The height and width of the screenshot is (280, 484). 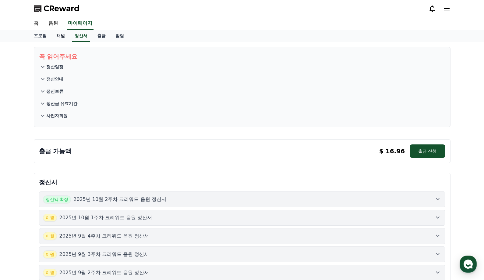 What do you see at coordinates (40, 36) in the screenshot?
I see `a: 프로필` at bounding box center [40, 36].